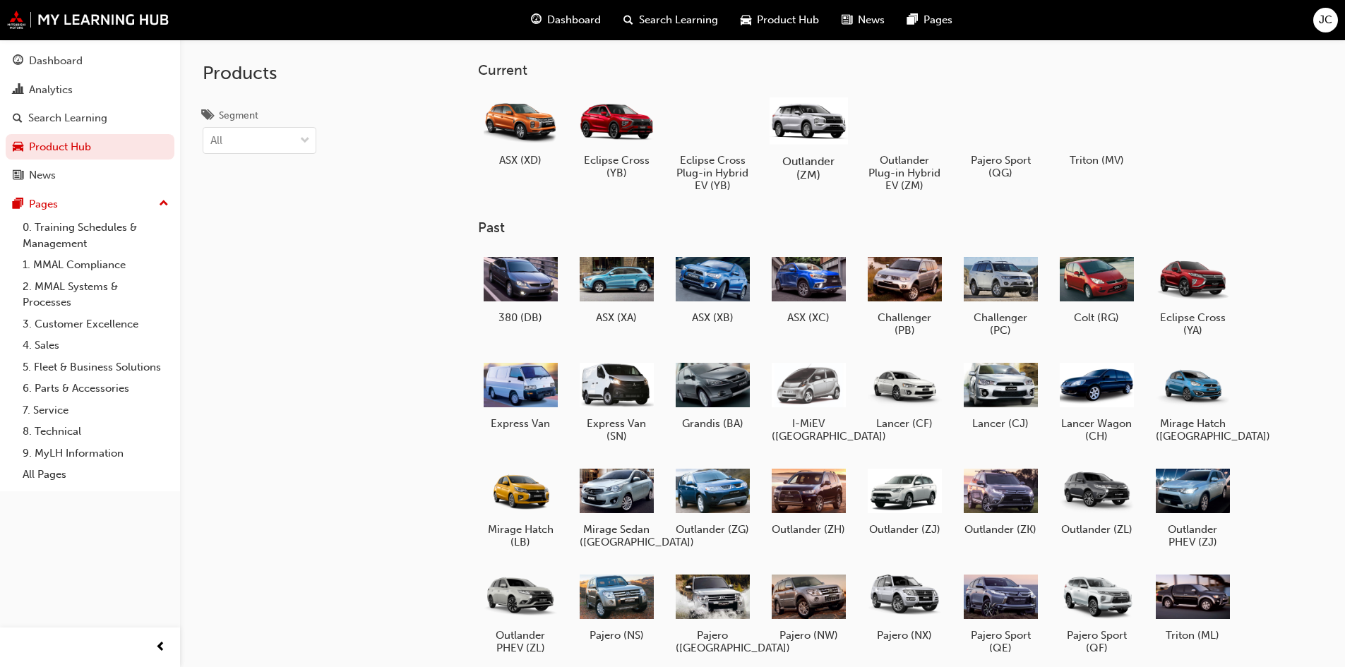 Image resolution: width=1345 pixels, height=667 pixels. Describe the element at coordinates (712, 424) in the screenshot. I see `h5: Grandis (BA)` at that location.